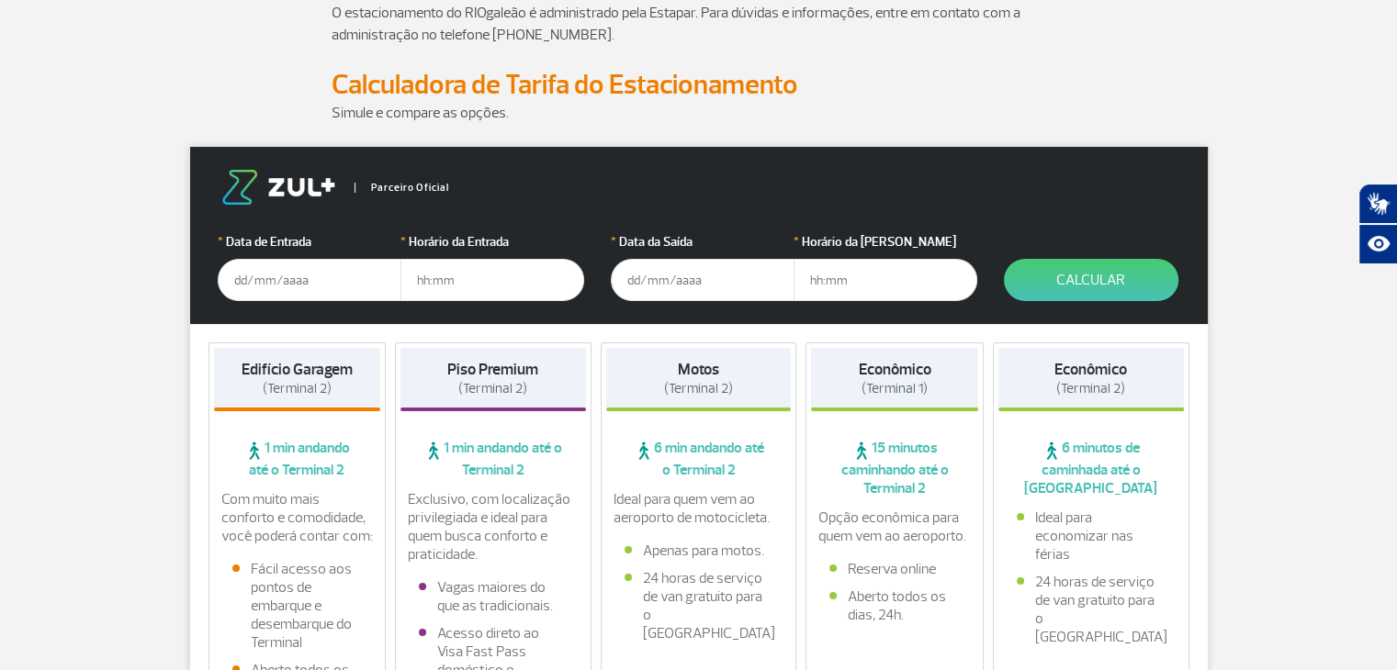 The height and width of the screenshot is (670, 1397). I want to click on label: Data da Saída, so click(702, 242).